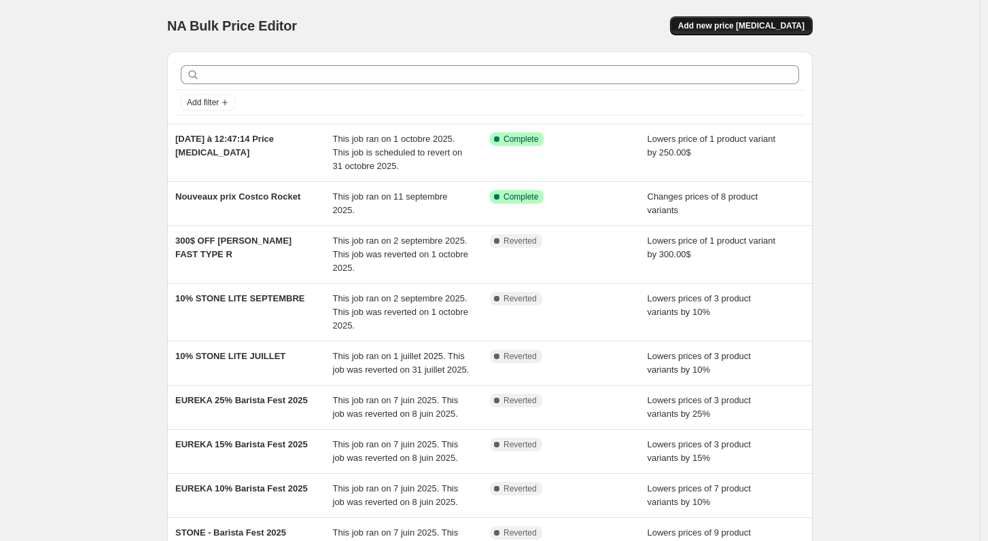  Describe the element at coordinates (241, 400) in the screenshot. I see `span: EUREKA 25% Barista Fest 2025` at that location.